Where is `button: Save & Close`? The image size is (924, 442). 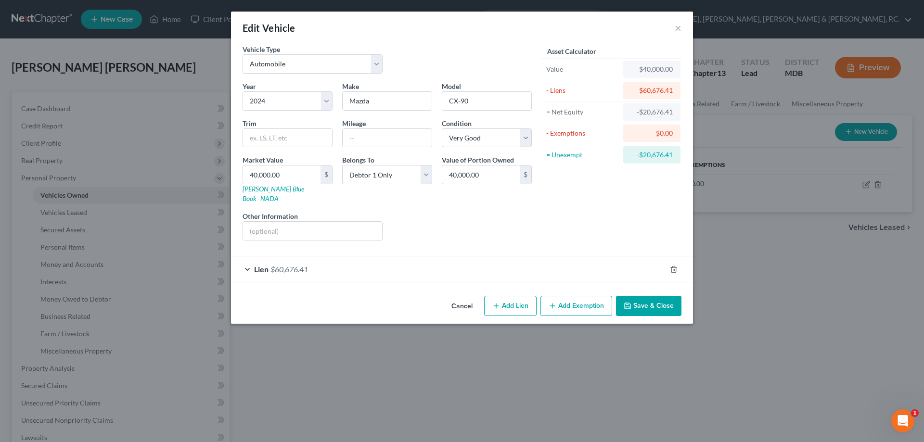
button: Save & Close is located at coordinates (648, 306).